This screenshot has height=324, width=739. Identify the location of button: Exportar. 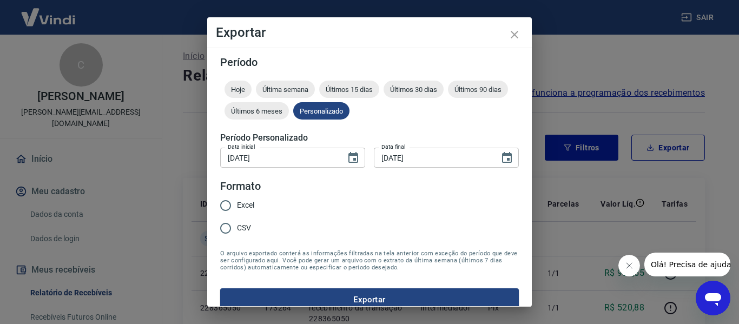
(369, 300).